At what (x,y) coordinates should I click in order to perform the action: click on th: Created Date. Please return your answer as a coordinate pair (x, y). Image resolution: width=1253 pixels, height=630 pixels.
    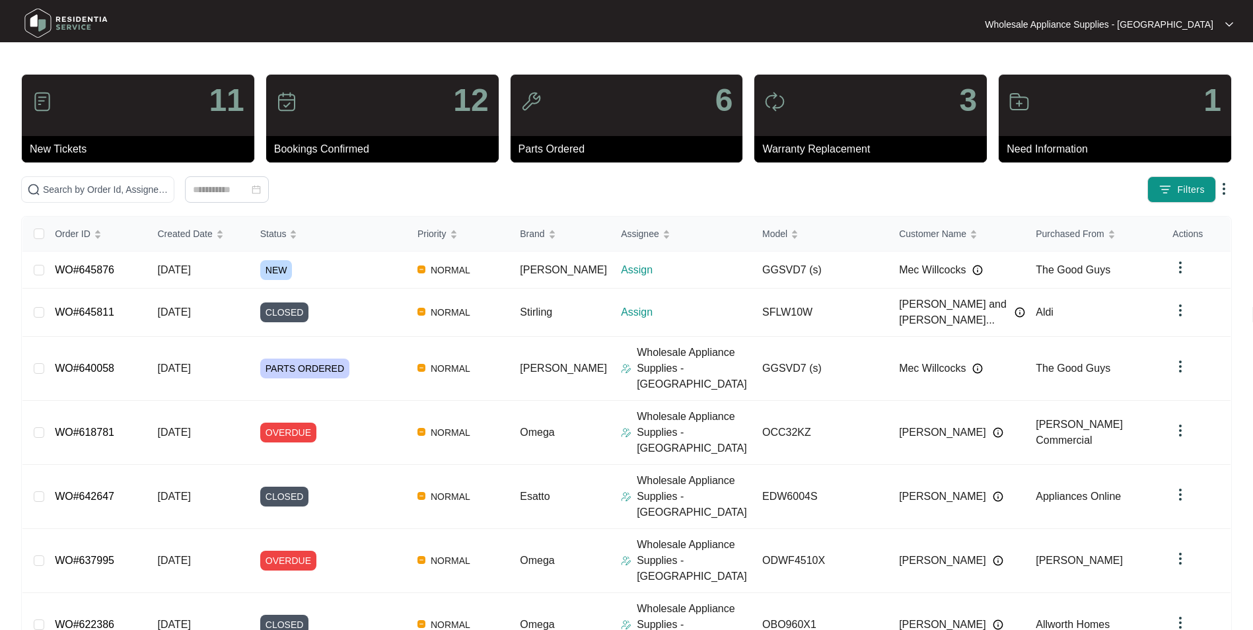
    Looking at the image, I should click on (197, 234).